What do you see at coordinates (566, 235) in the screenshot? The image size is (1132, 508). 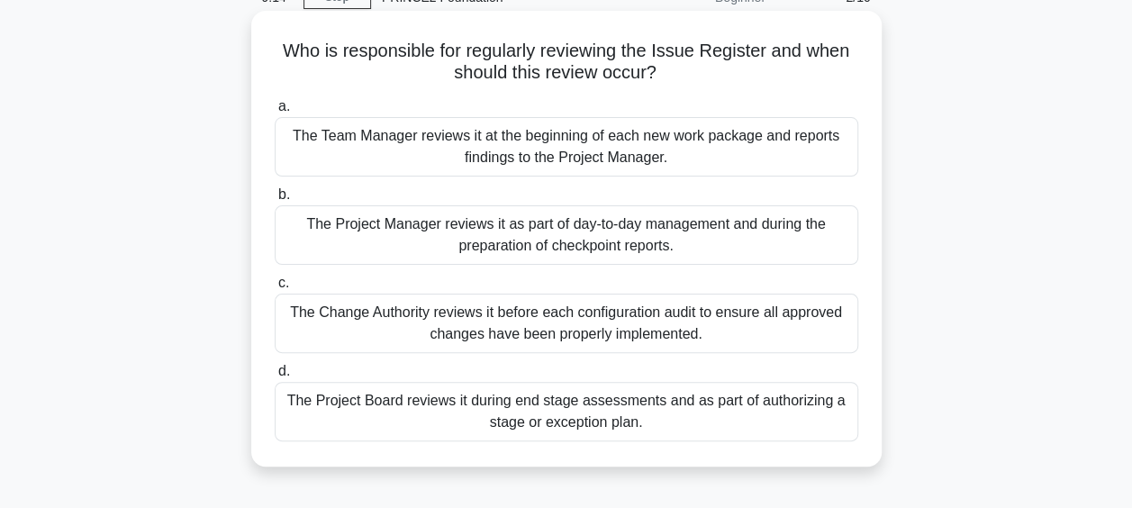 I see `div: The Project Manager reviews it as part of day-to-day management and during the preparation of che...` at bounding box center [566, 235].